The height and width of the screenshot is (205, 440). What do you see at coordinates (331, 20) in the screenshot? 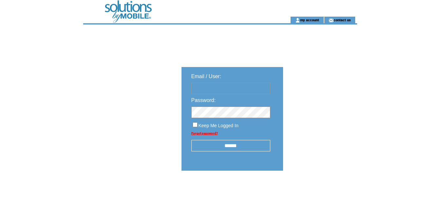
I see `img: contact_us_icon.gif;jsessionid=D31D748E3E6C5B368F7563DA58156C7D` at bounding box center [331, 20].